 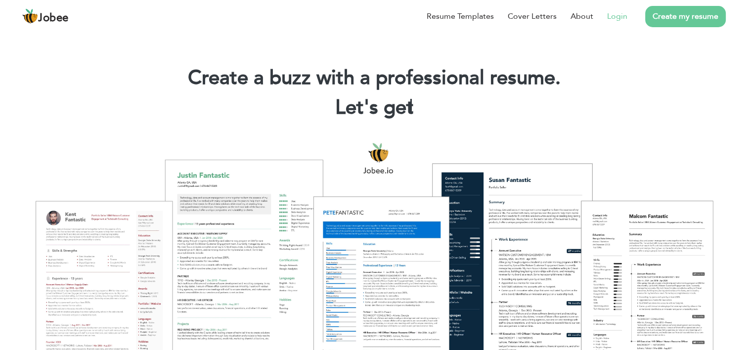 What do you see at coordinates (53, 18) in the screenshot?
I see `span: Jobee` at bounding box center [53, 18].